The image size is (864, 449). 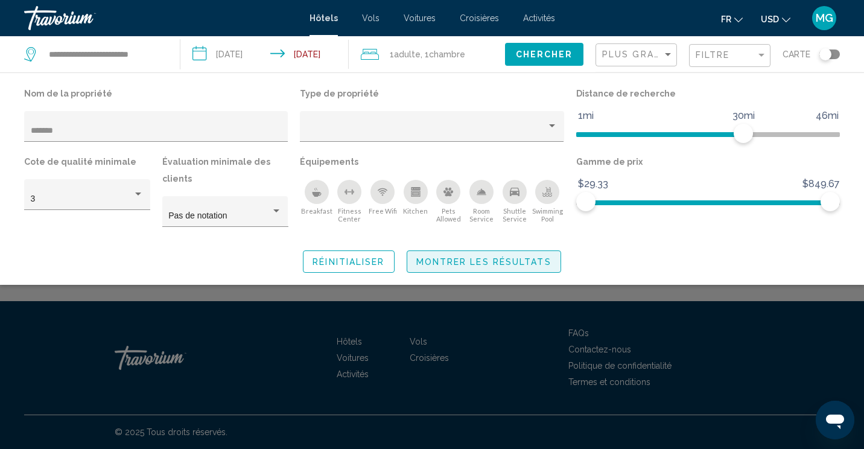 What do you see at coordinates (443, 54) in the screenshot?
I see `span: , 1` at bounding box center [443, 54].